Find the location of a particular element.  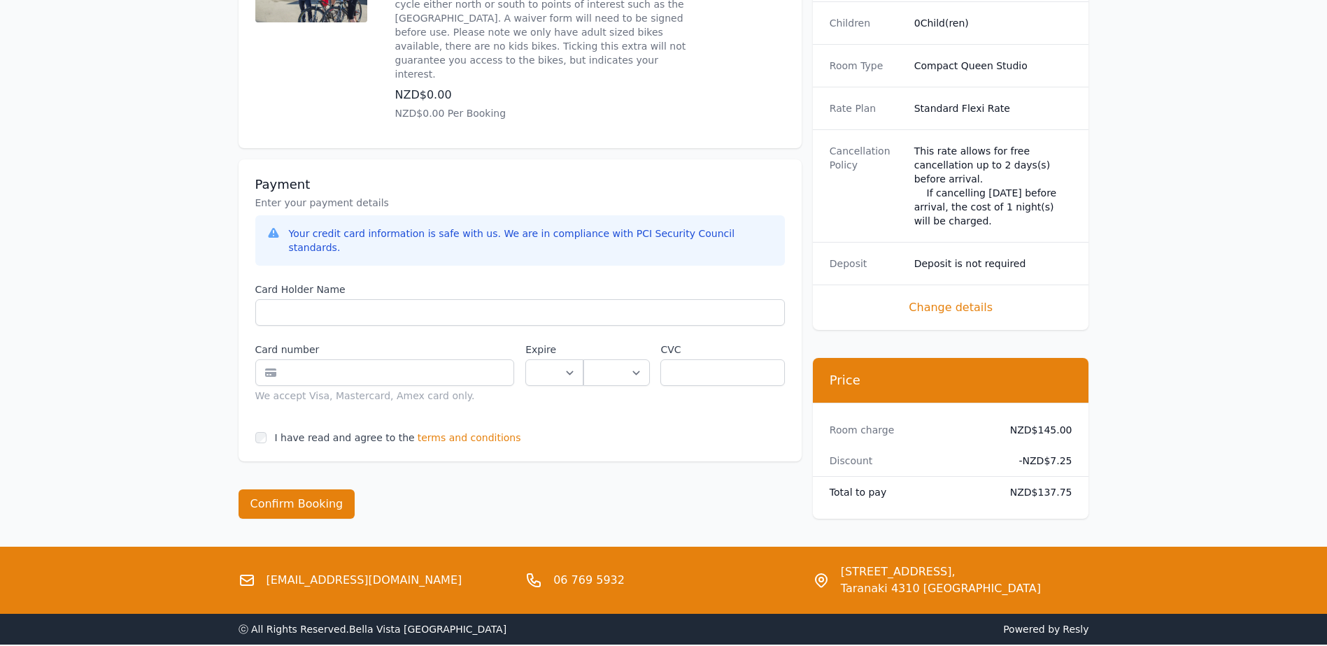

h3: Price is located at coordinates (951, 381).